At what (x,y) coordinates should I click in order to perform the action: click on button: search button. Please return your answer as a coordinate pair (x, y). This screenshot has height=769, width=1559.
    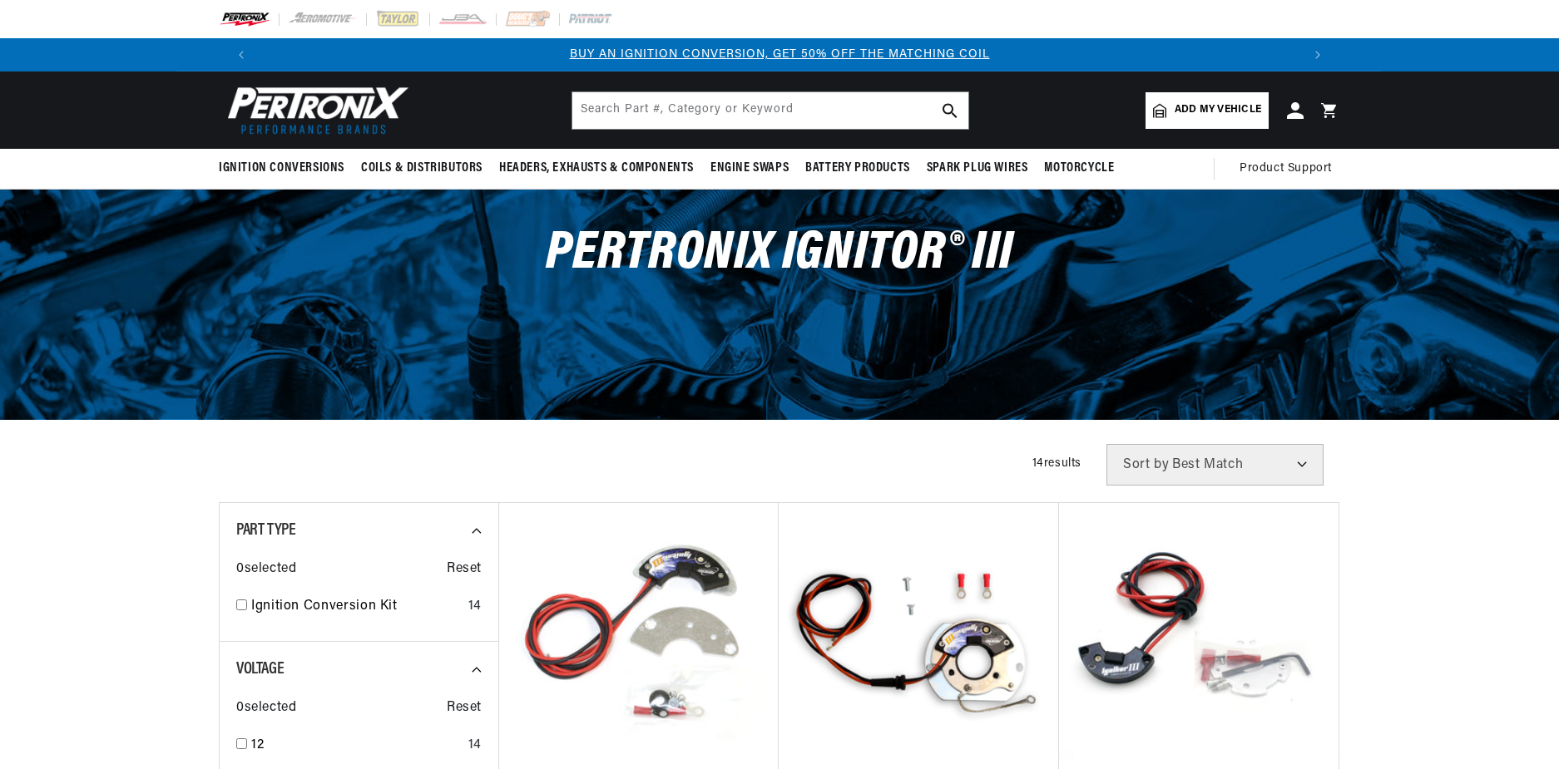
    Looking at the image, I should click on (950, 111).